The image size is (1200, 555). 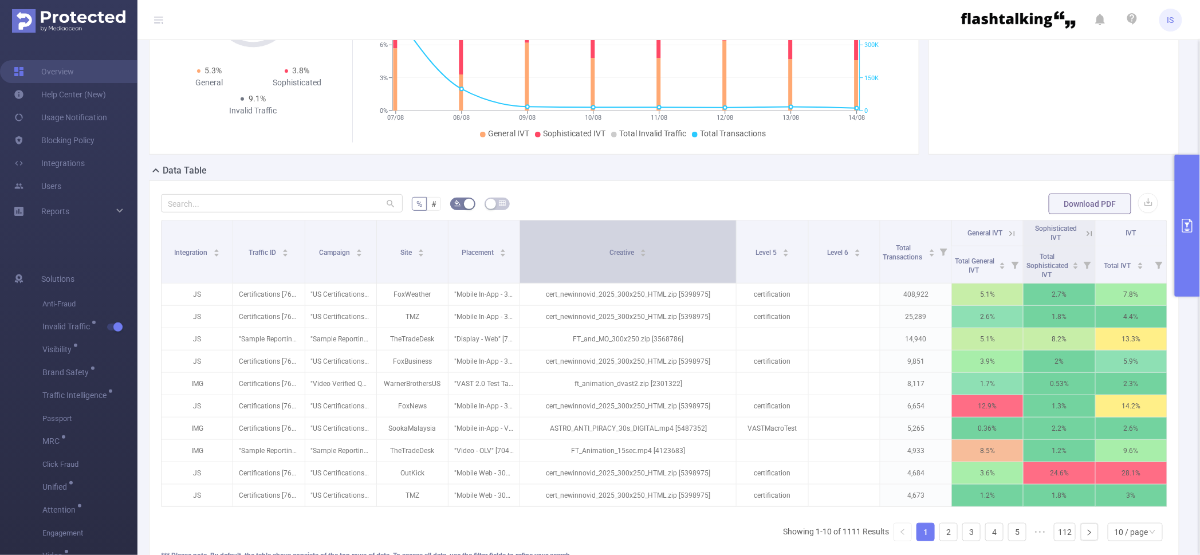 What do you see at coordinates (988, 362) in the screenshot?
I see `p: 3.9%` at bounding box center [988, 362].